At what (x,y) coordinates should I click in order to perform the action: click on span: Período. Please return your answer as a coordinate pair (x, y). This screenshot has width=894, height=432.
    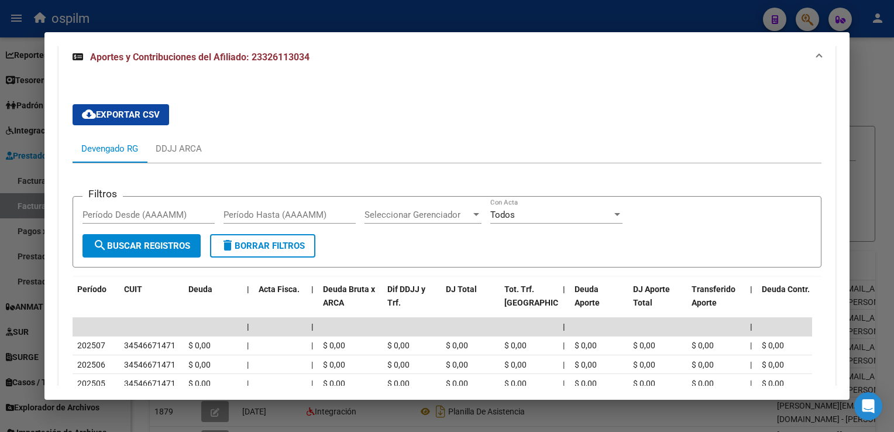
    Looking at the image, I should click on (92, 289).